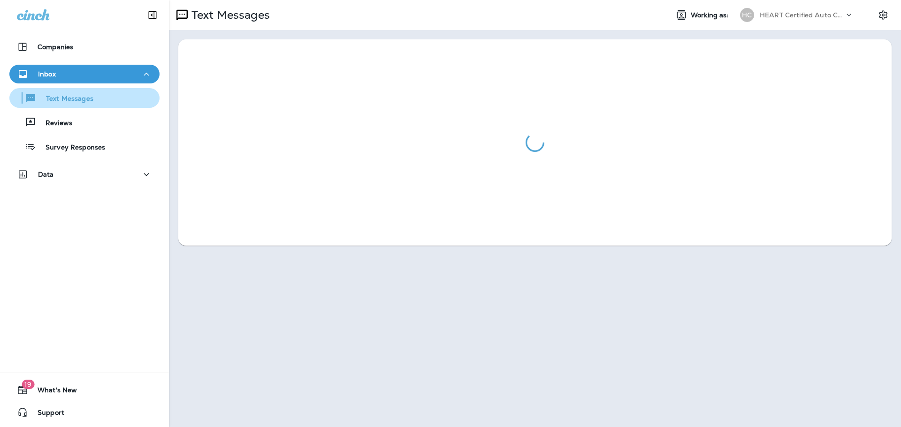 The image size is (901, 427). What do you see at coordinates (70, 148) in the screenshot?
I see `p: Survey Responses` at bounding box center [70, 148].